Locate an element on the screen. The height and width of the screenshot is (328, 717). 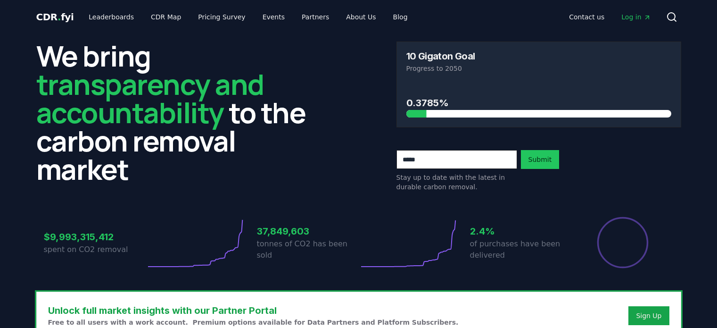
div: Percentage of sales delivered is located at coordinates (623, 242).